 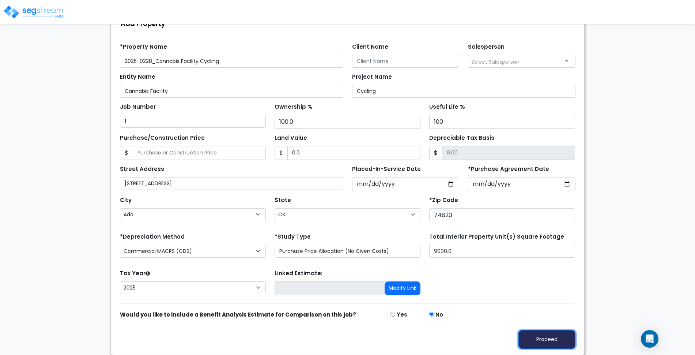 I want to click on label: Ownership %, so click(x=294, y=107).